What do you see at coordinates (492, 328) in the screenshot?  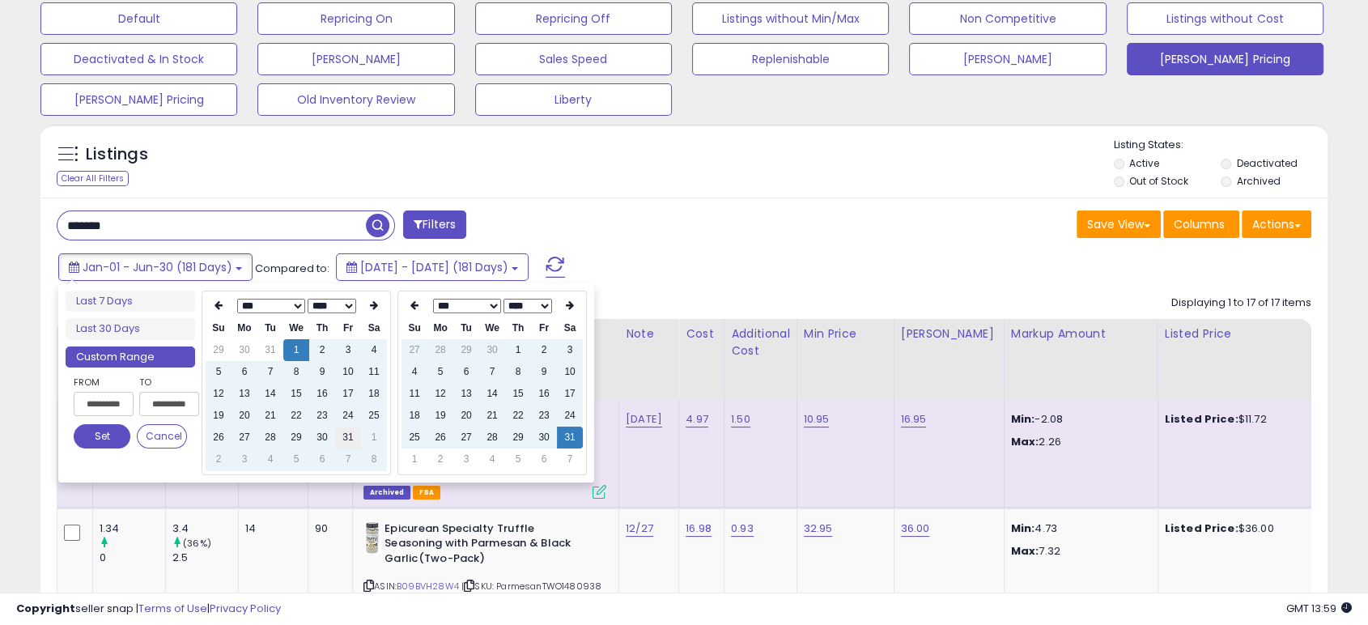 I see `th: We` at bounding box center [492, 328].